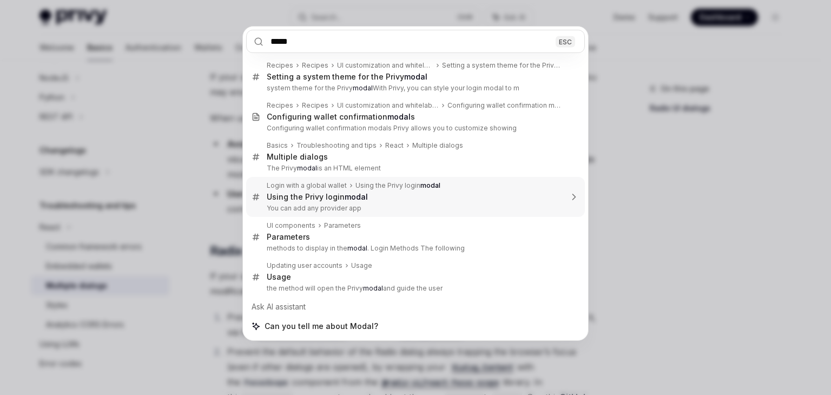 The width and height of the screenshot is (831, 395). Describe the element at coordinates (291, 226) in the screenshot. I see `div: UI components` at that location.